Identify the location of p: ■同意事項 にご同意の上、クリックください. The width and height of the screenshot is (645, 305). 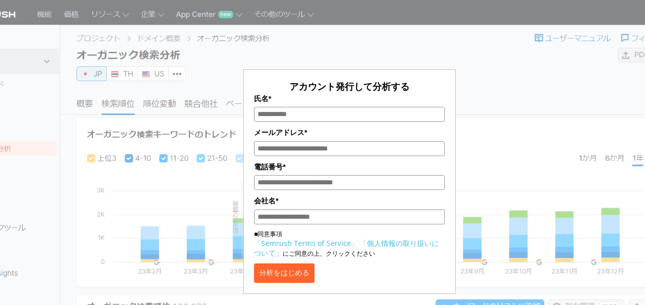
(350, 244).